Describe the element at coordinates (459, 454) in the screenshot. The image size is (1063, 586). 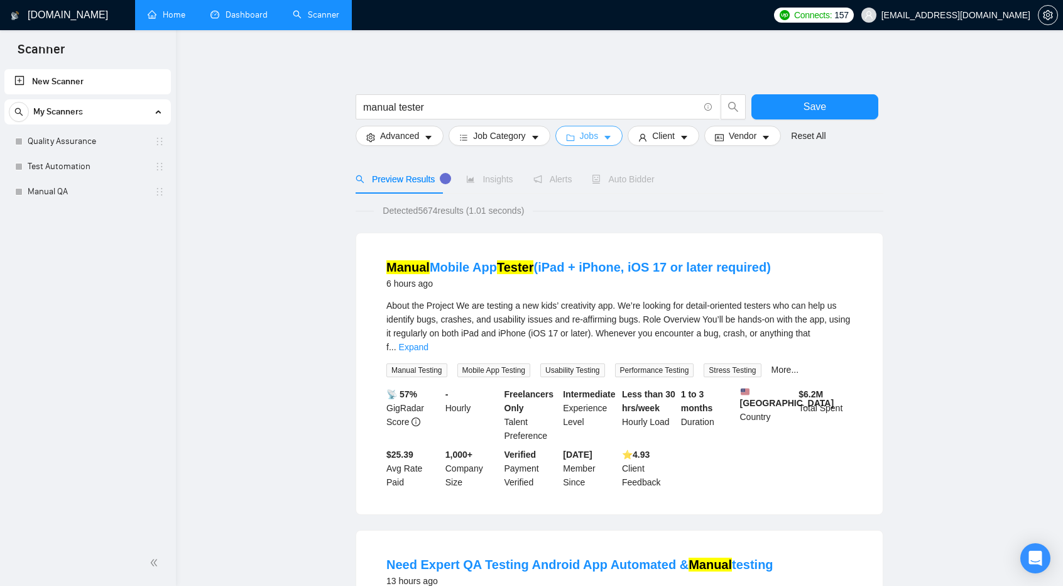
I see `b: 1,000+` at that location.